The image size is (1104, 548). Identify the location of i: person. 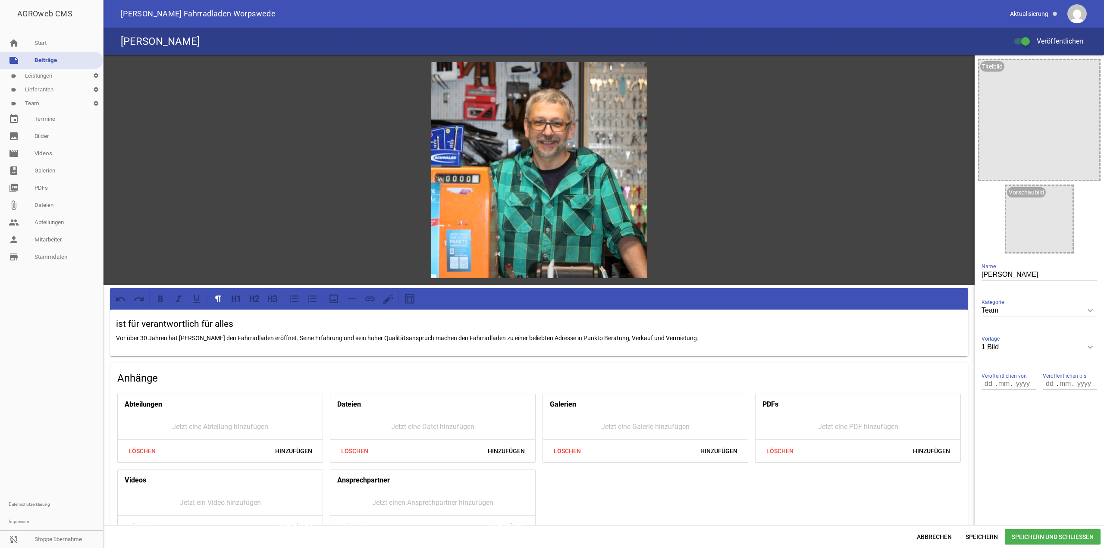
(14, 240).